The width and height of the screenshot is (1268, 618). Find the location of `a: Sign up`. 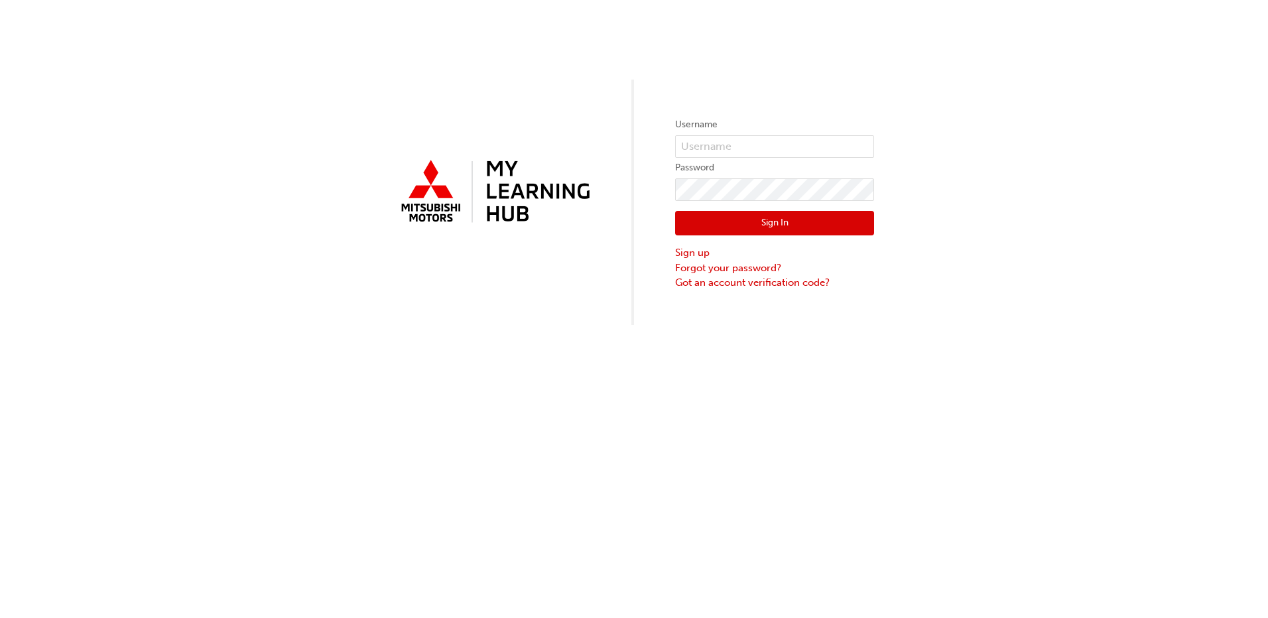

a: Sign up is located at coordinates (774, 253).